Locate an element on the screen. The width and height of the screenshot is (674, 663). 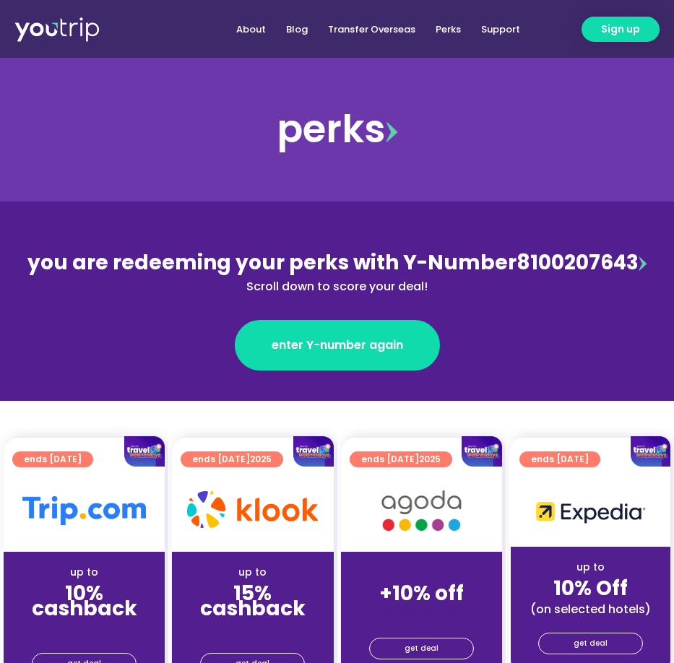
a: Support is located at coordinates (501, 29).